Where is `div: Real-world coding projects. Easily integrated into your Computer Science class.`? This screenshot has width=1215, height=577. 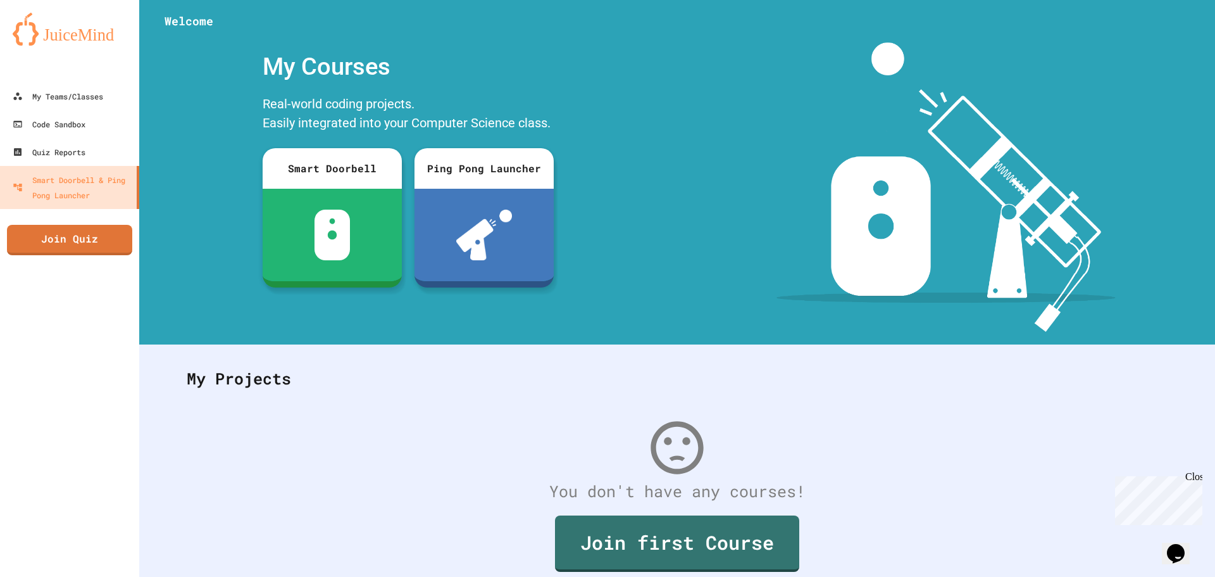 div: Real-world coding projects. Easily integrated into your Computer Science class. is located at coordinates (408, 115).